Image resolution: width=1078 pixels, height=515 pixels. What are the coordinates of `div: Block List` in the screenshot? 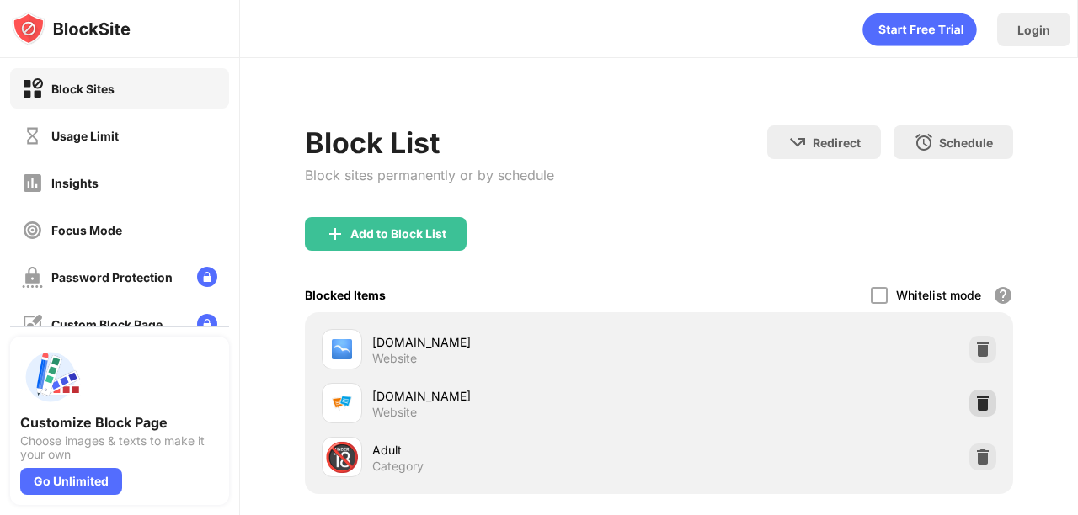 It's located at (429, 142).